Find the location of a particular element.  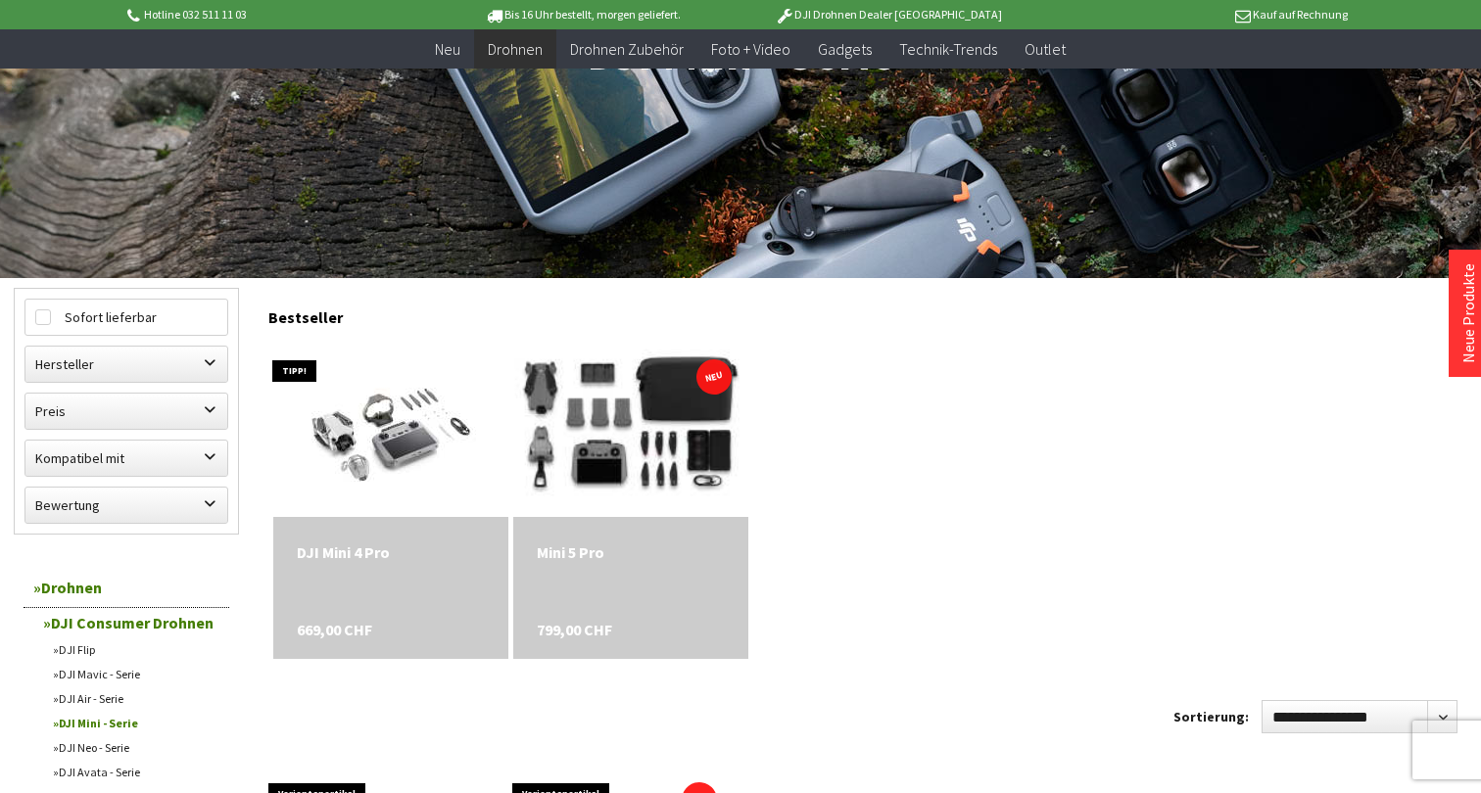

span: Outlet is located at coordinates (1045, 49).